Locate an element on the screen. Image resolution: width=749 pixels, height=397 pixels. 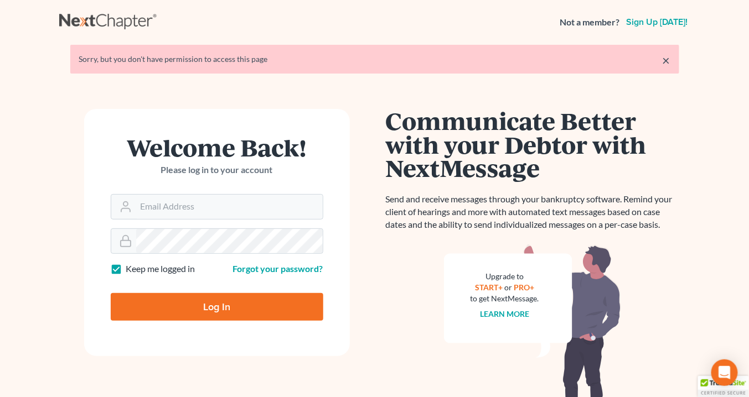
a: START+ is located at coordinates (488, 287).